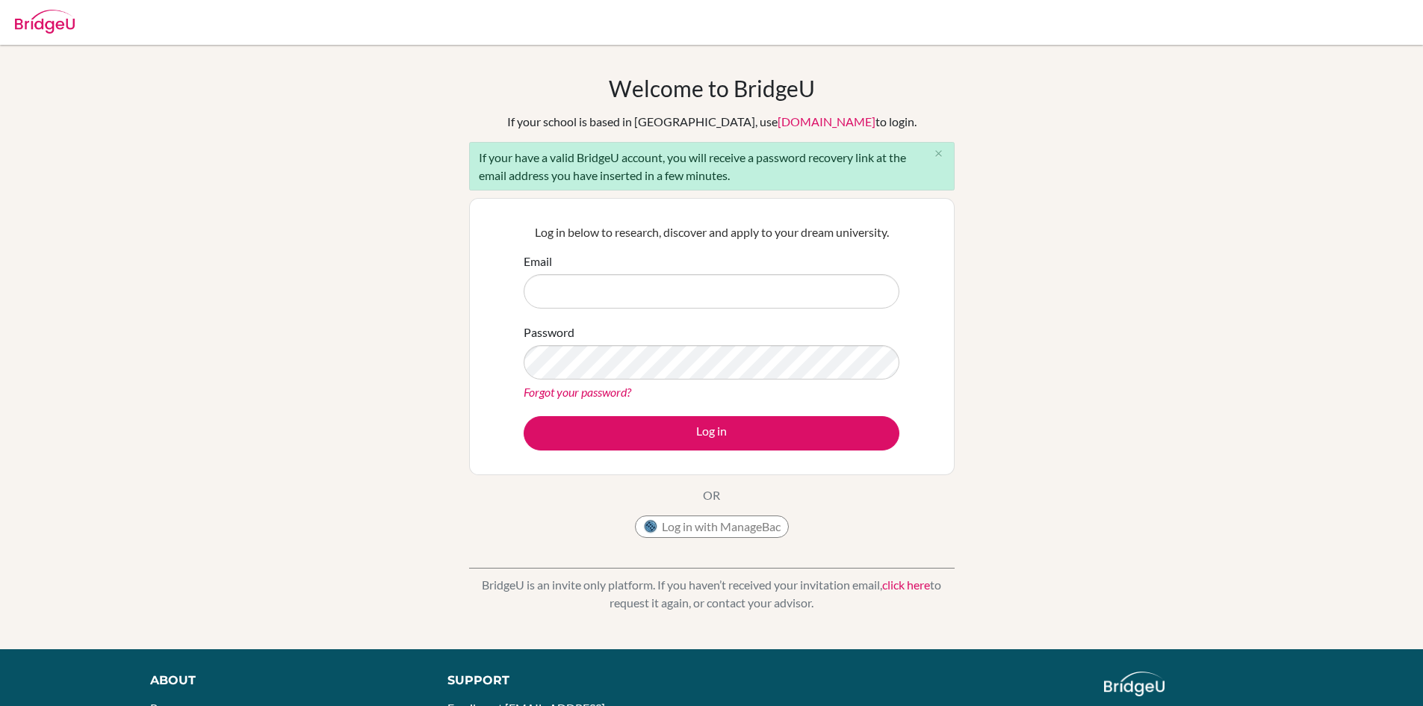 This screenshot has width=1423, height=706. I want to click on a: click here, so click(906, 584).